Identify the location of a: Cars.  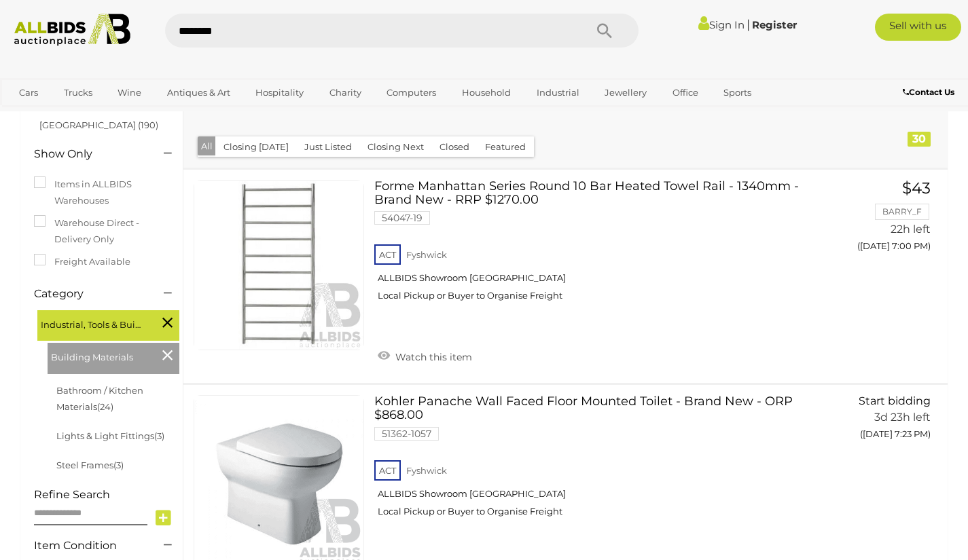
(29, 92).